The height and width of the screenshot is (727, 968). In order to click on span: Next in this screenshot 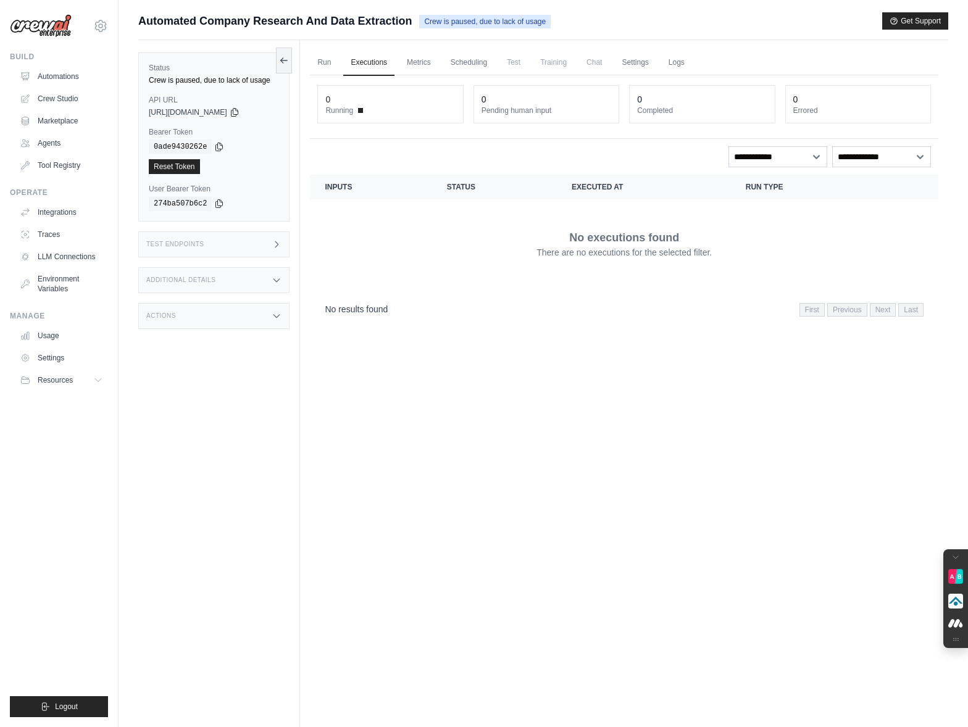, I will do `click(883, 310)`.